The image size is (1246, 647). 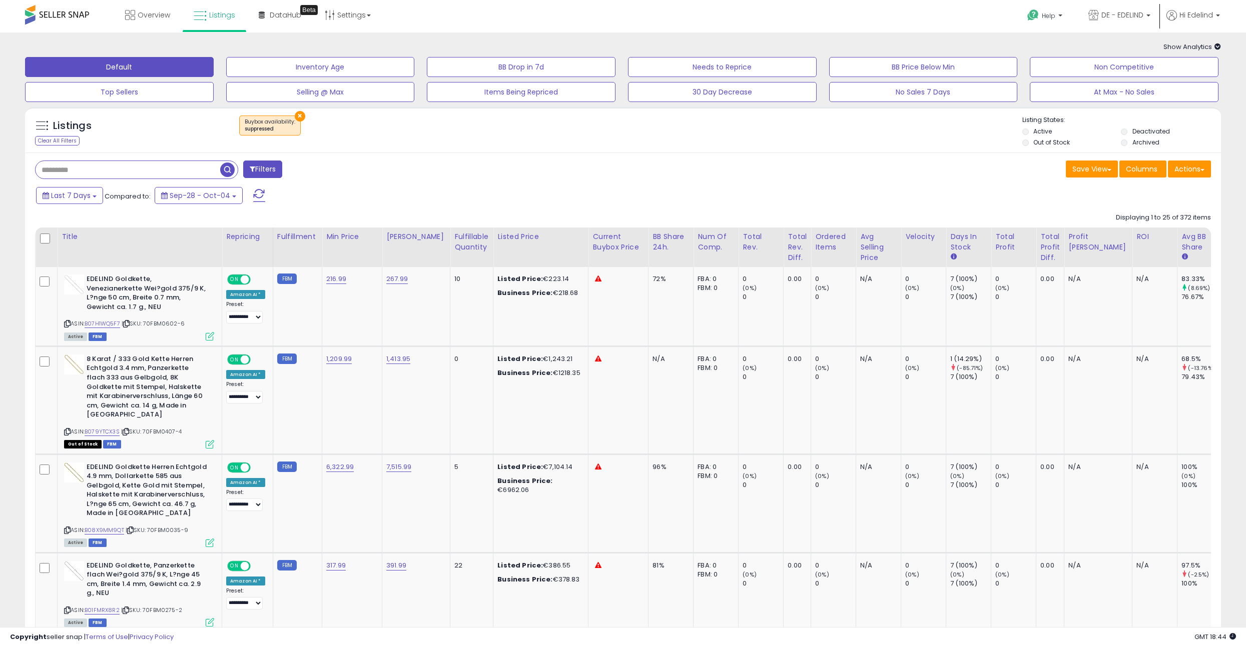 What do you see at coordinates (1092, 169) in the screenshot?
I see `button: Save View` at bounding box center [1092, 169].